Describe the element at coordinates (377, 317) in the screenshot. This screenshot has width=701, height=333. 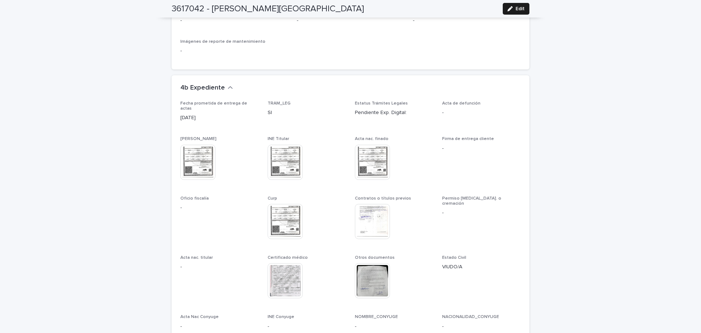
I see `span: NOMBRE_CONYUGE` at that location.